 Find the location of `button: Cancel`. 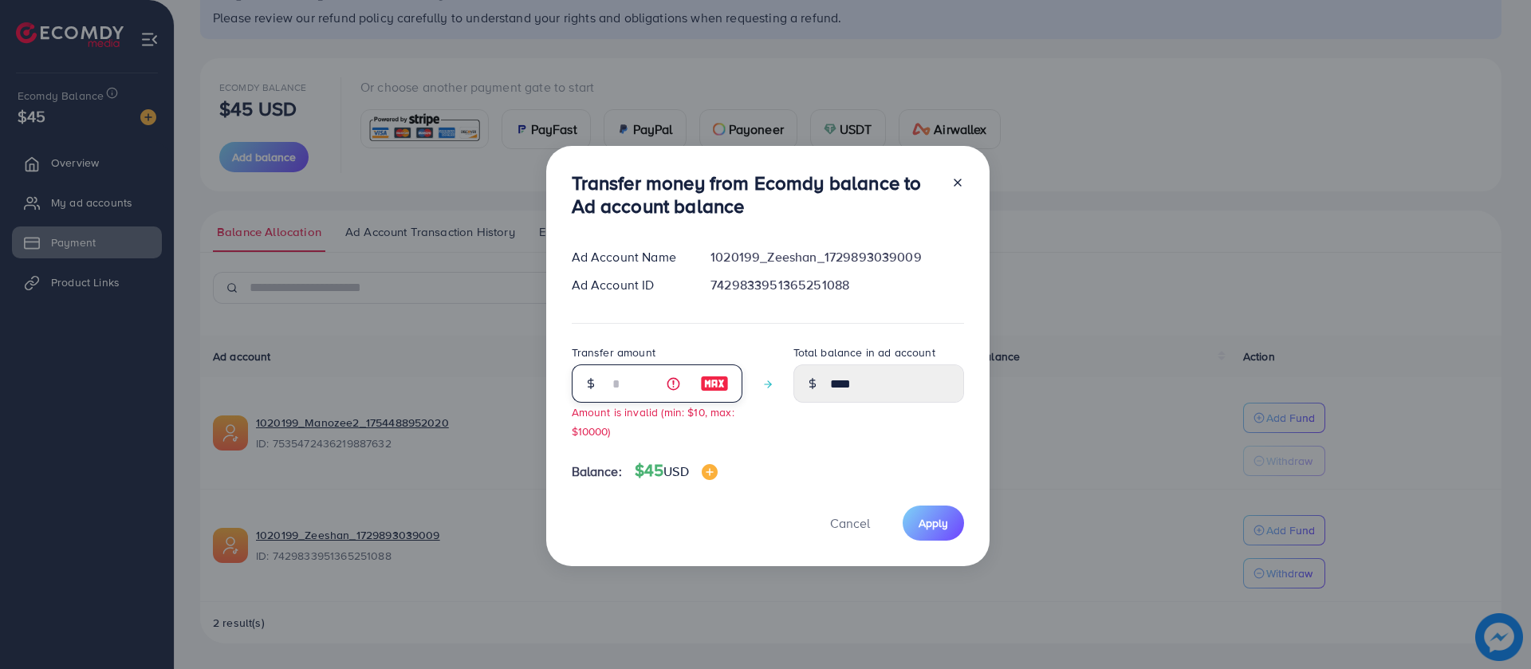

button: Cancel is located at coordinates (850, 522).